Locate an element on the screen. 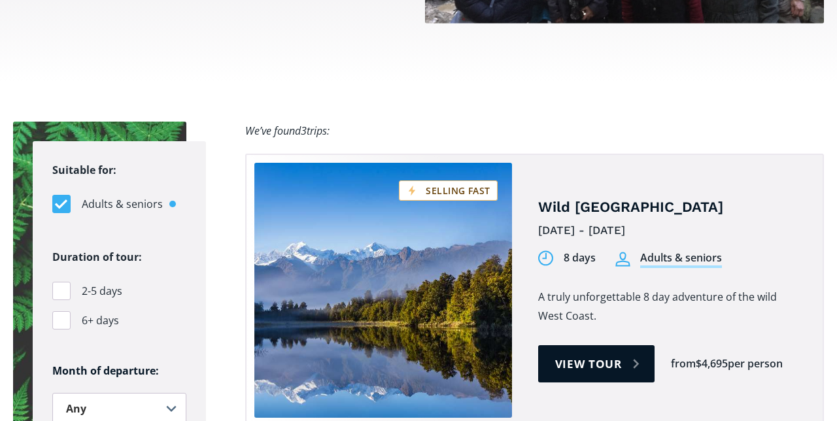 Image resolution: width=837 pixels, height=421 pixels. div: days is located at coordinates (584, 258).